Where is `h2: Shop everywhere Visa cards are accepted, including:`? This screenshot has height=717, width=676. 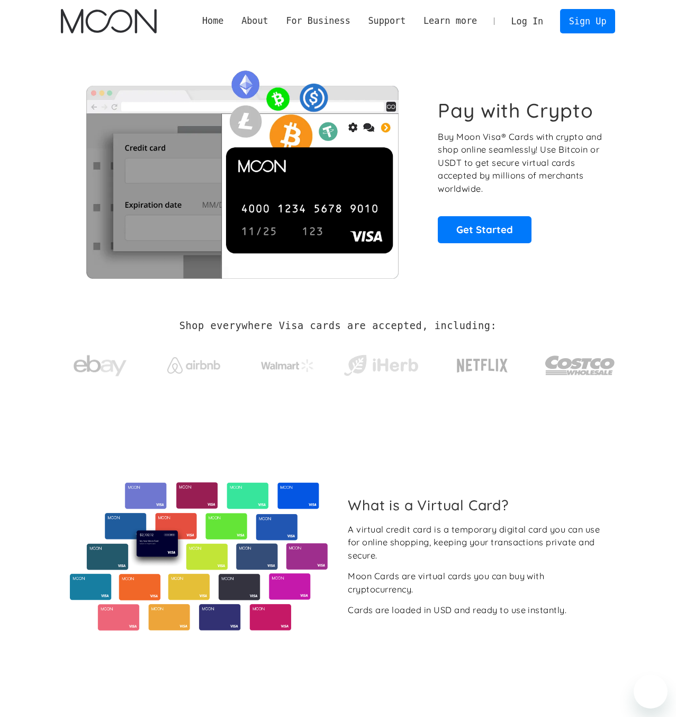
h2: Shop everywhere Visa cards are accepted, including: is located at coordinates (338, 326).